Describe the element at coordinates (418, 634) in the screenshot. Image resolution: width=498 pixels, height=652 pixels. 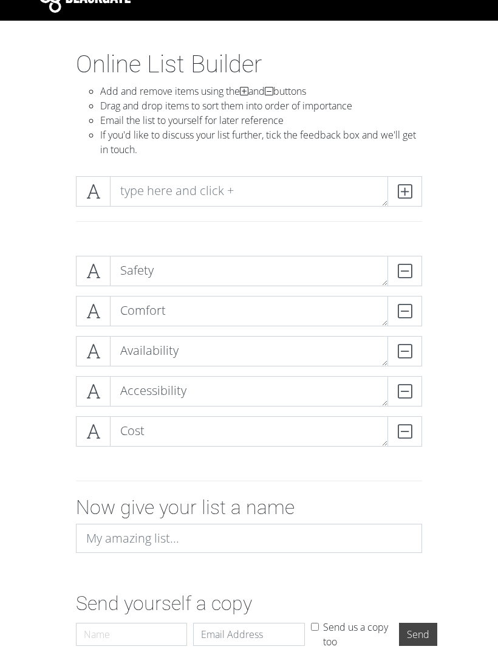
I see `input: Send` at that location.